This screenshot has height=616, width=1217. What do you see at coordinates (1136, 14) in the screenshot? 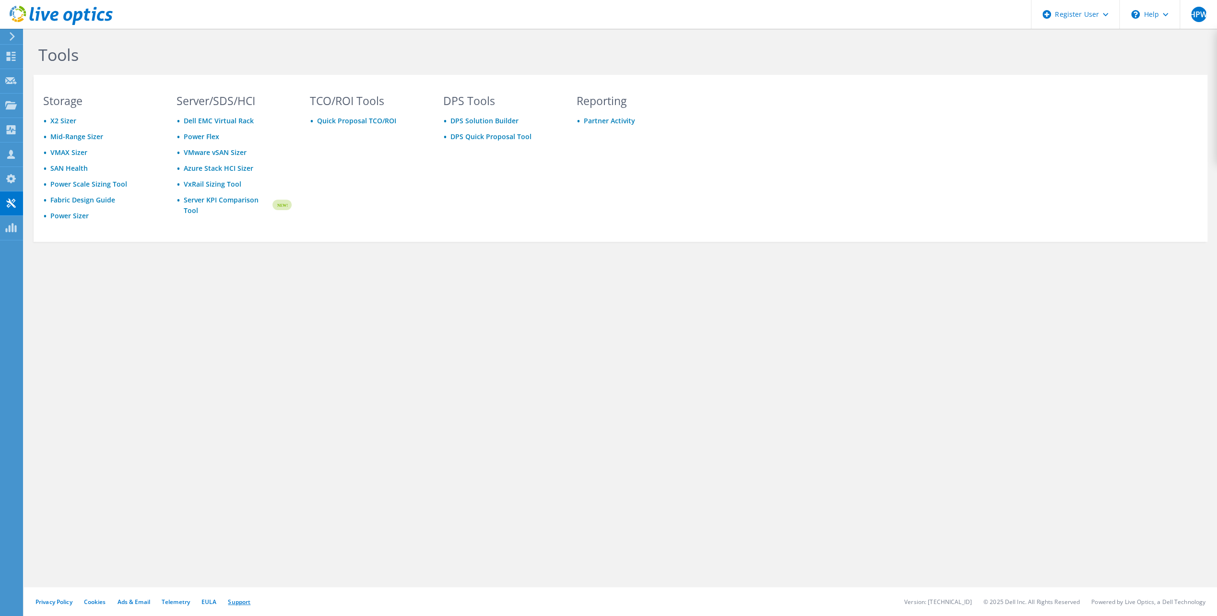
I see `svg: \n` at bounding box center [1136, 14].